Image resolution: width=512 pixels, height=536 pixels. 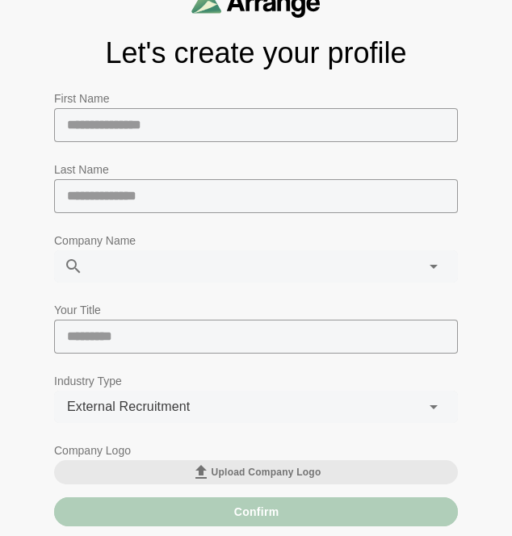 What do you see at coordinates (256, 310) in the screenshot?
I see `p: Your Title` at bounding box center [256, 310].